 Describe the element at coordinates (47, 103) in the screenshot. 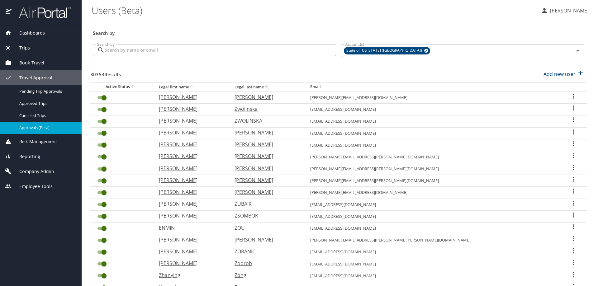

I see `span: Approved Trips` at that location.